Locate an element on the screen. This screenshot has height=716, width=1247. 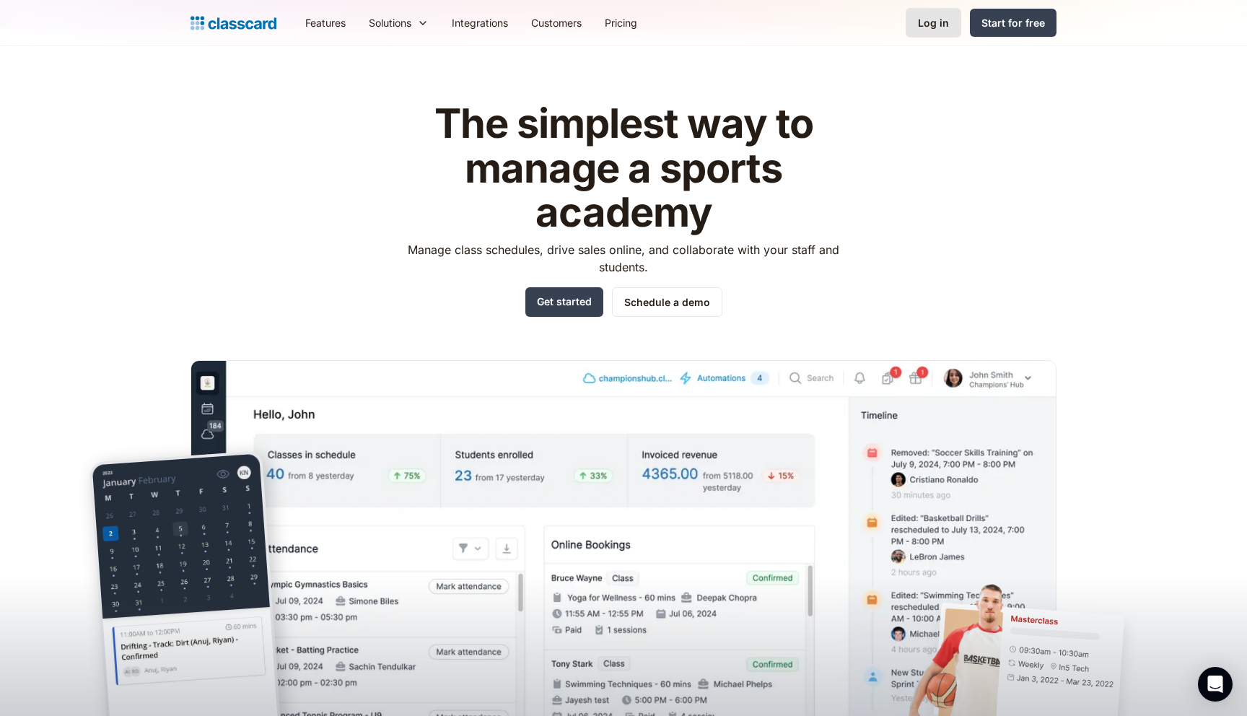
div: Log in is located at coordinates (933, 22).